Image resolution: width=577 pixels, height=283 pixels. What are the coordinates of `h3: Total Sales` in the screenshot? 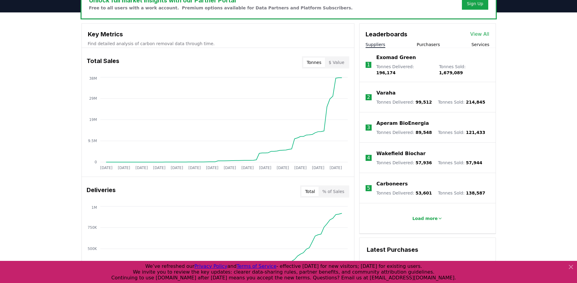 It's located at (103, 62).